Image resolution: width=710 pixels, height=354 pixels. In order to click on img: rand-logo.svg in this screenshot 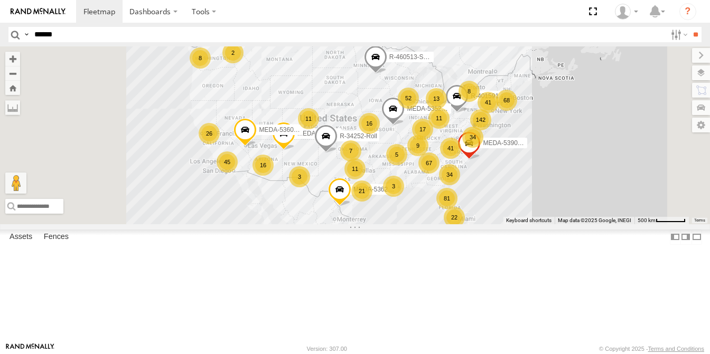, I will do `click(38, 12)`.